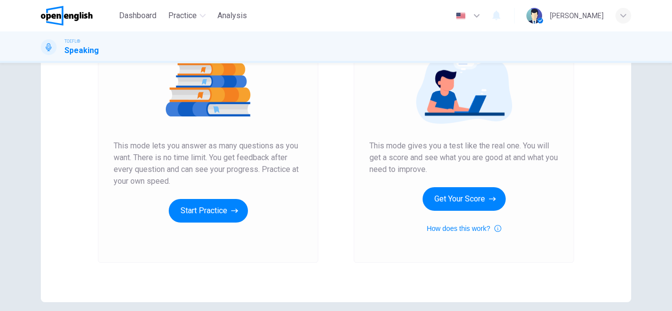 This screenshot has width=672, height=311. What do you see at coordinates (464, 199) in the screenshot?
I see `button: Get Your Score` at bounding box center [464, 199].